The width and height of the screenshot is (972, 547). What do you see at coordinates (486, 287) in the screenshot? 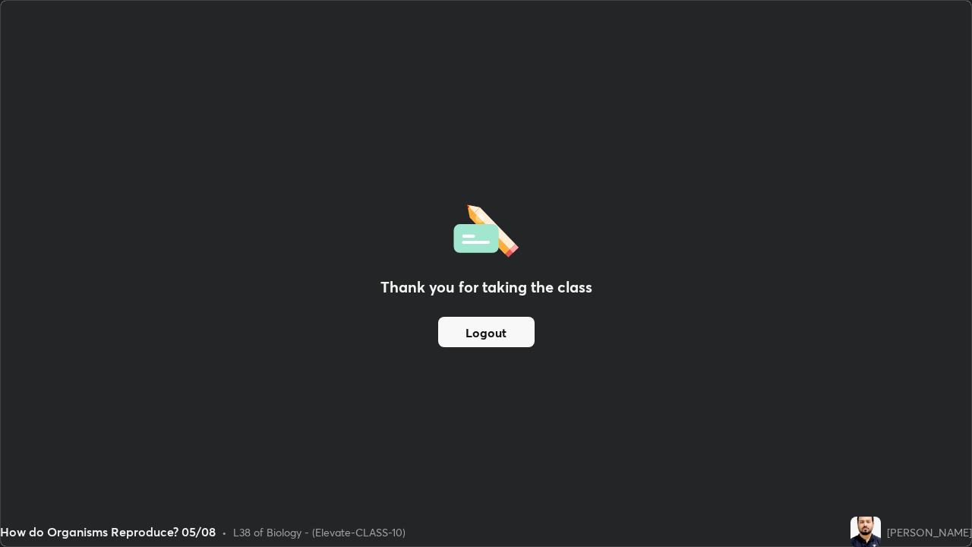
I see `h2: Thank you for taking the class` at bounding box center [486, 287].